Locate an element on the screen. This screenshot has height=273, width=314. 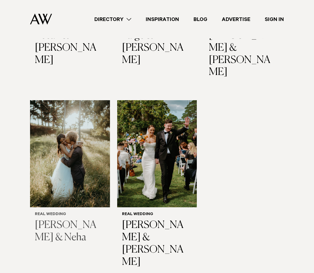
img: Real Wedding | Wes & Phoebe is located at coordinates (157, 154).